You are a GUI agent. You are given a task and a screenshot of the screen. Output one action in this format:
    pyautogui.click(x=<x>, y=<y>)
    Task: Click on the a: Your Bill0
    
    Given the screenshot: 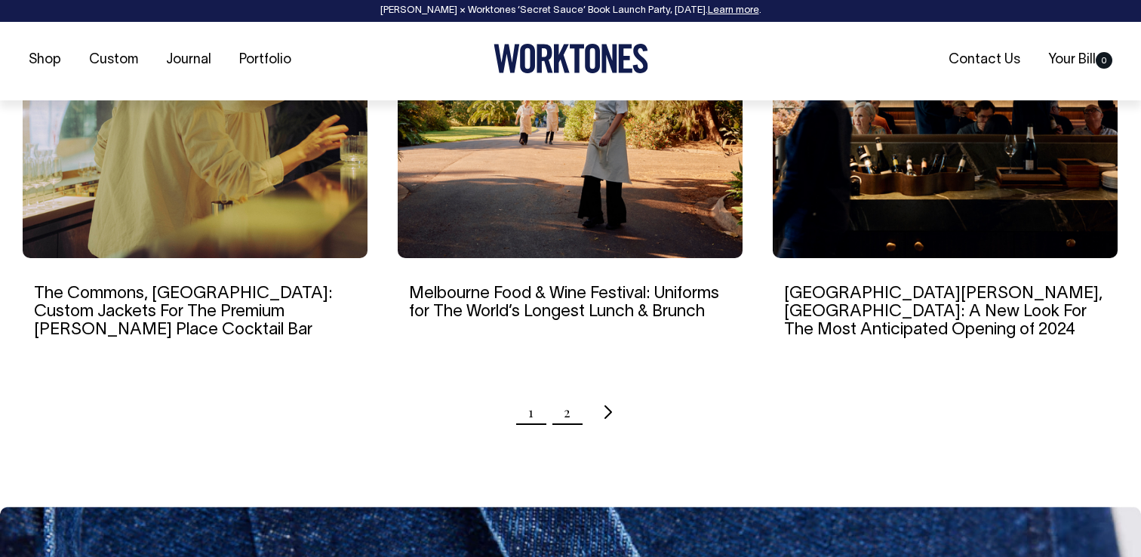 What is the action you would take?
    pyautogui.click(x=1080, y=60)
    